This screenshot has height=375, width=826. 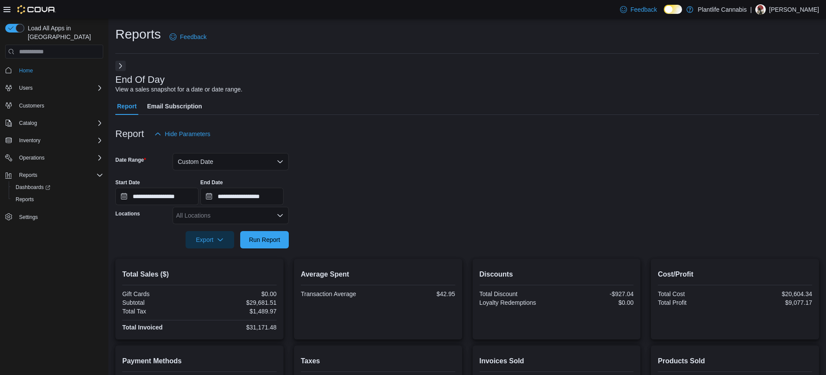 I want to click on h1: Reports, so click(x=138, y=34).